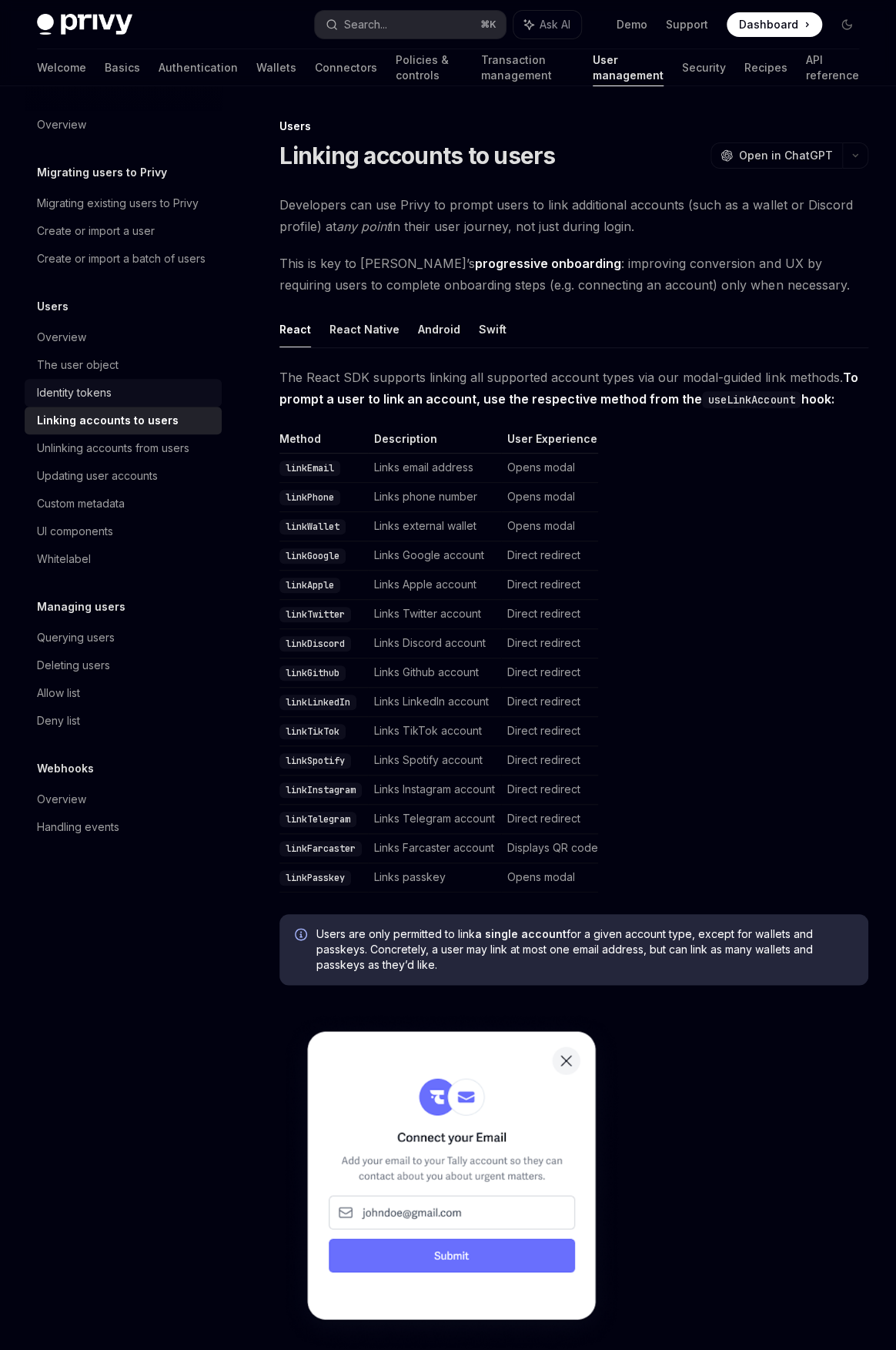  What do you see at coordinates (320, 849) in the screenshot?
I see `code: linkFarcaster` at bounding box center [320, 849].